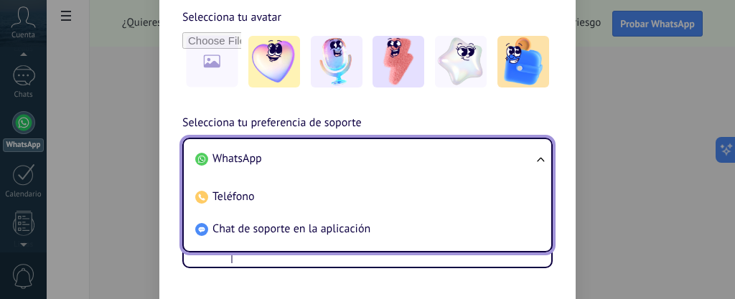  Describe the element at coordinates (233, 197) in the screenshot. I see `span: Teléfono` at that location.